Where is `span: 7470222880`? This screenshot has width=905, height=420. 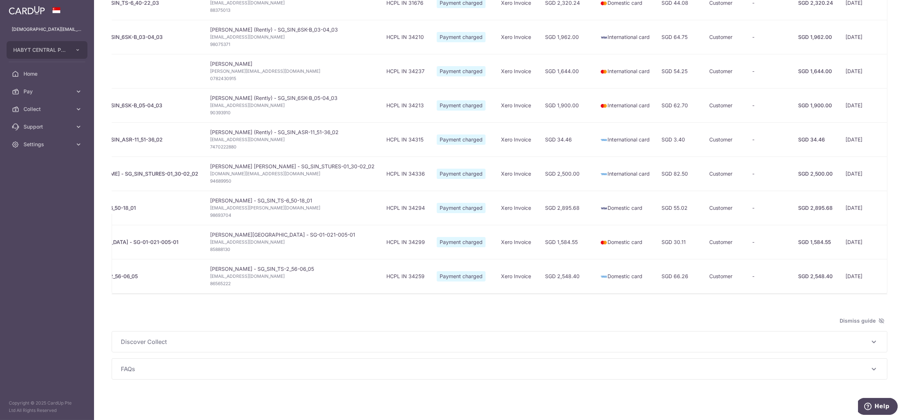 span: 7470222880 is located at coordinates (292, 147).